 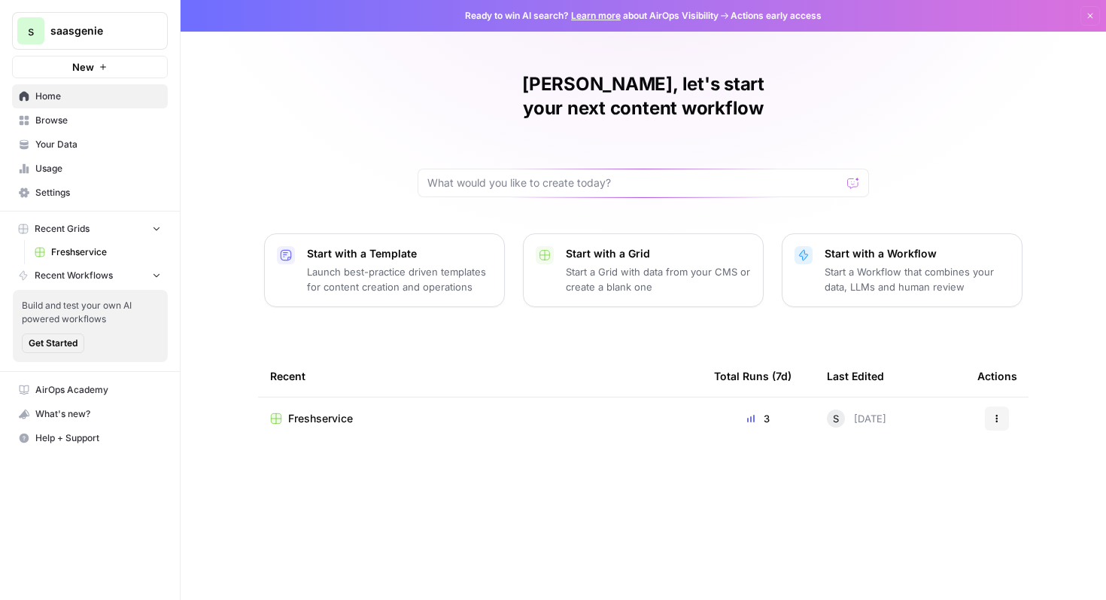 What do you see at coordinates (776, 16) in the screenshot?
I see `span: Actions early access` at bounding box center [776, 16].